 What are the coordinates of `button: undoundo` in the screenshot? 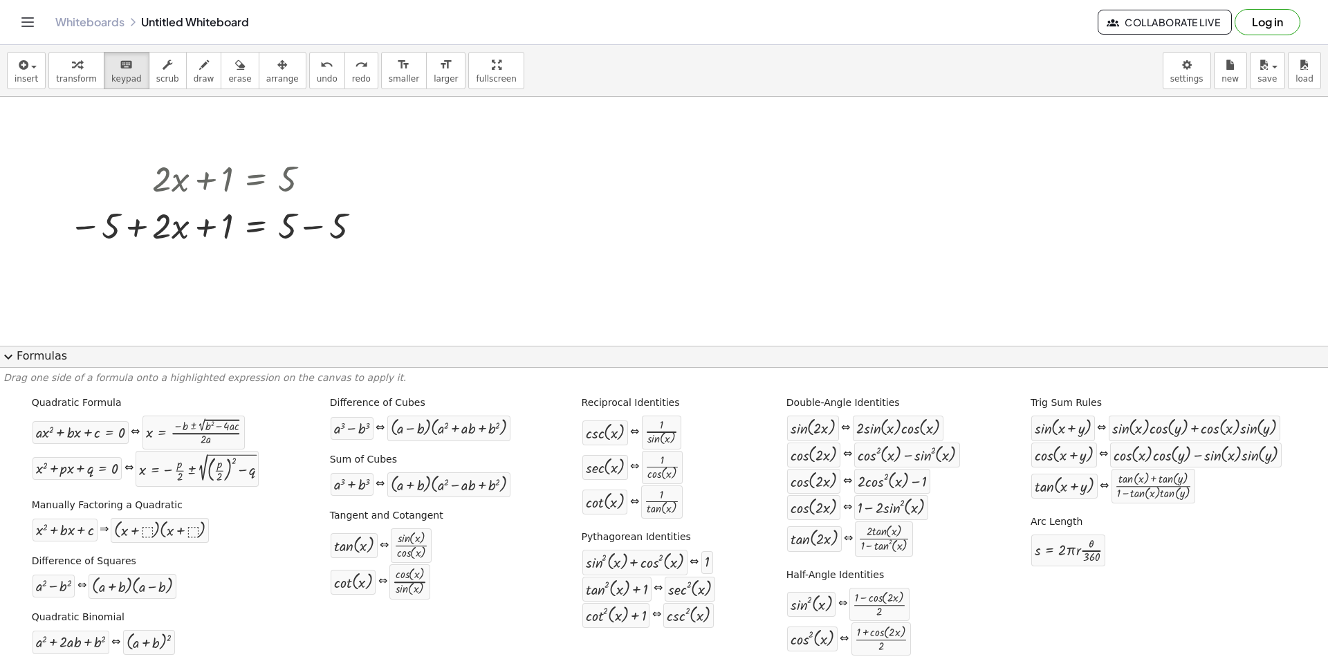 It's located at (327, 71).